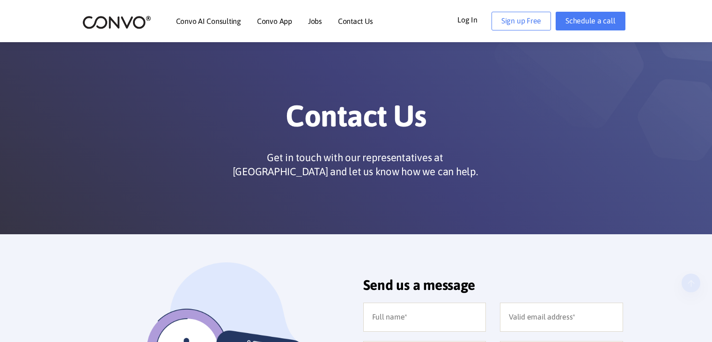  Describe the element at coordinates (355, 21) in the screenshot. I see `a: Contact Us` at that location.